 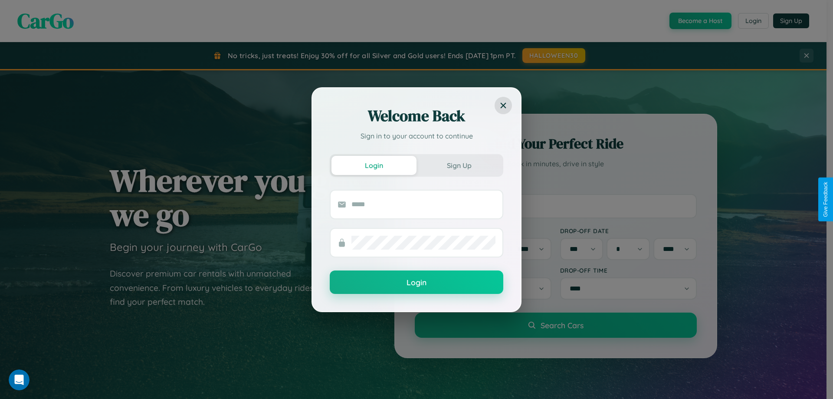 I want to click on div: Give Feedback, so click(x=825, y=199).